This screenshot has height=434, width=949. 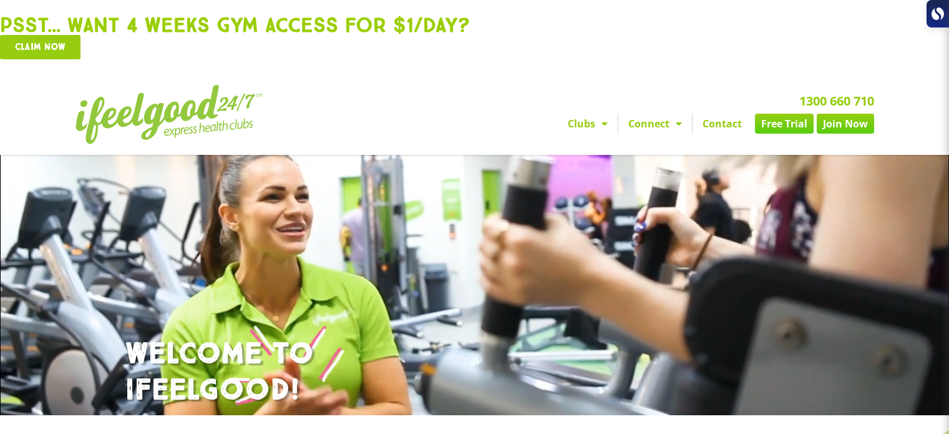 What do you see at coordinates (616, 124) in the screenshot?
I see `nav: Menu` at bounding box center [616, 124].